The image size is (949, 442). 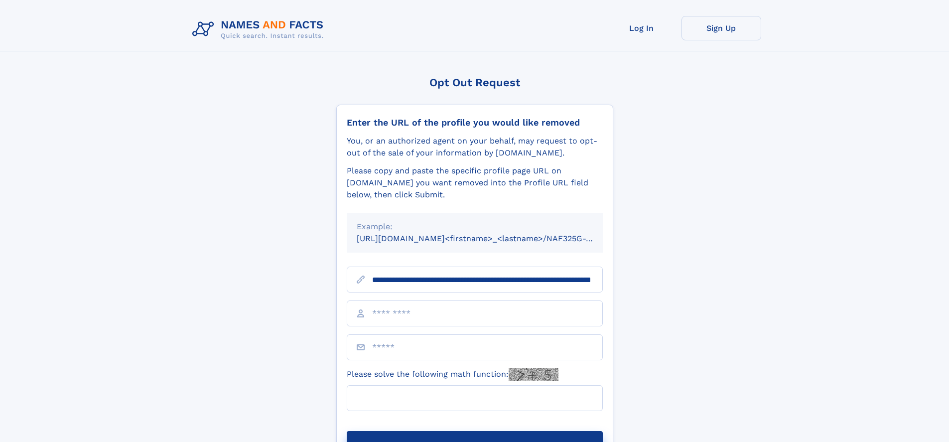 What do you see at coordinates (260, 29) in the screenshot?
I see `img: Logo Names and Facts` at bounding box center [260, 29].